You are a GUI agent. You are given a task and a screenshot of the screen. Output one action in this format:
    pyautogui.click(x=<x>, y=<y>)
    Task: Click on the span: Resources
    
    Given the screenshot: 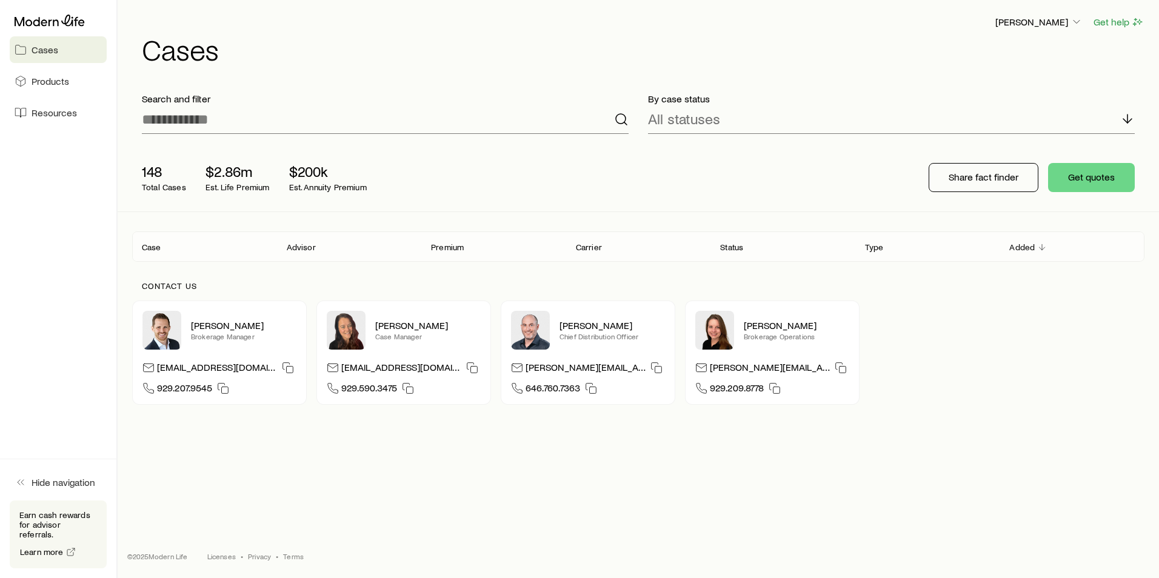 What is the action you would take?
    pyautogui.click(x=54, y=113)
    